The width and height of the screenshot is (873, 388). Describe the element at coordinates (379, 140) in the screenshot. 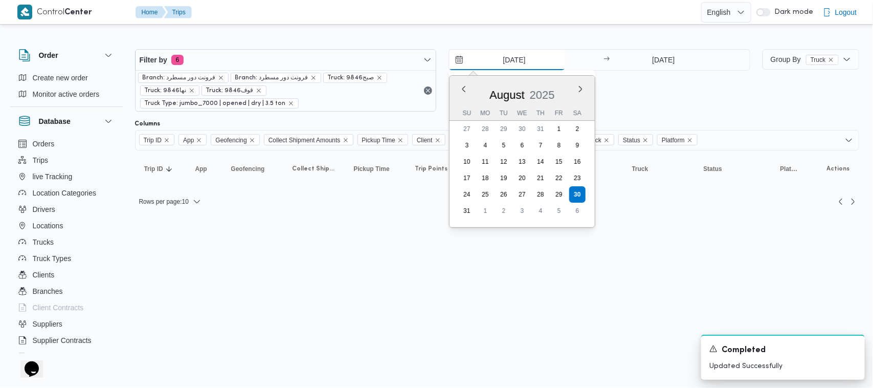

I see `span: Pickup Time` at that location.